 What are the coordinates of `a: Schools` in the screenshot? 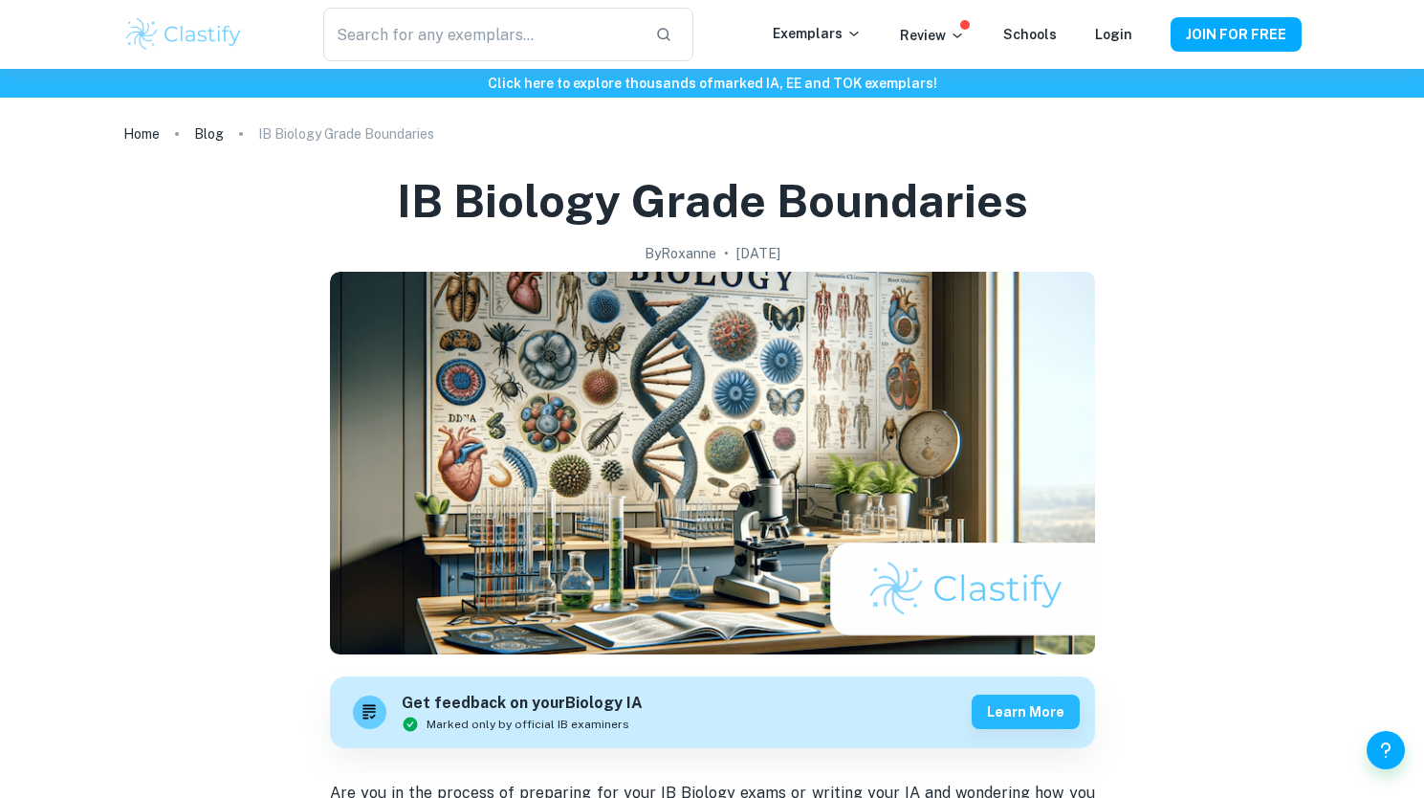 It's located at (1030, 34).